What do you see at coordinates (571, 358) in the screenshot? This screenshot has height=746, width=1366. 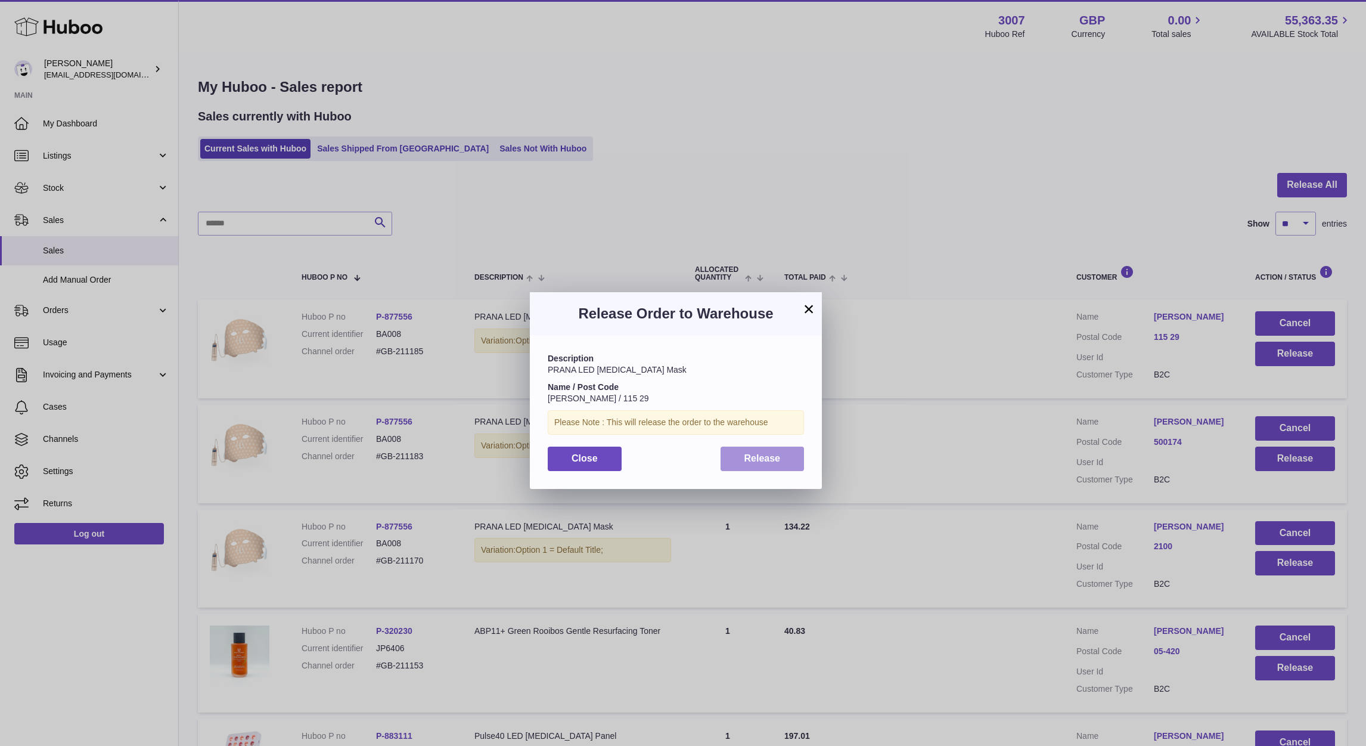 I see `strong: Description` at bounding box center [571, 358].